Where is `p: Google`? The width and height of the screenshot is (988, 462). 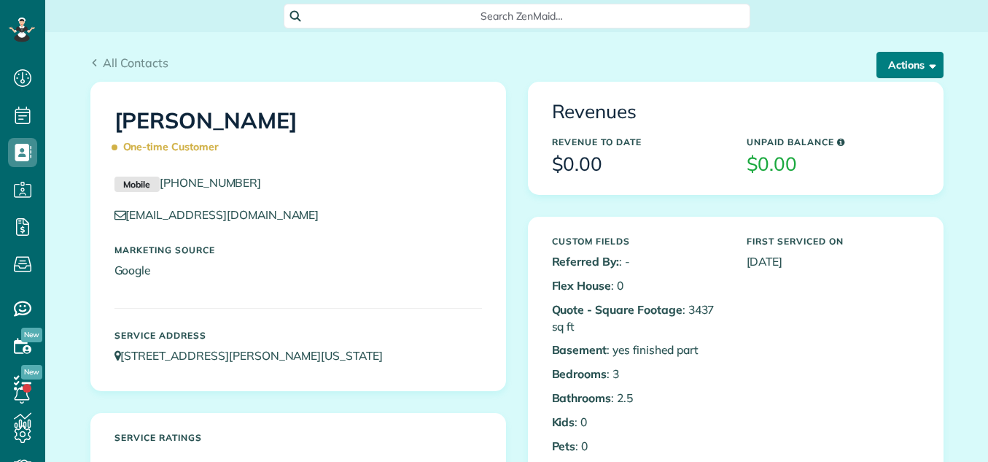 p: Google is located at coordinates (298, 270).